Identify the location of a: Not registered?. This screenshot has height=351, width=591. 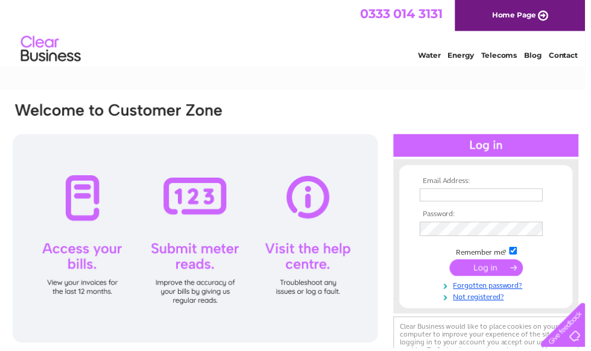
(492, 299).